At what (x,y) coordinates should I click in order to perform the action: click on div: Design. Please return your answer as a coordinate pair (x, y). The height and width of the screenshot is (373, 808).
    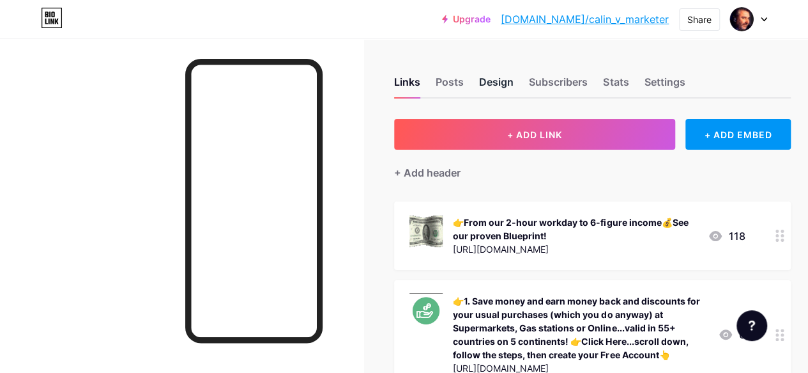
    Looking at the image, I should click on (497, 86).